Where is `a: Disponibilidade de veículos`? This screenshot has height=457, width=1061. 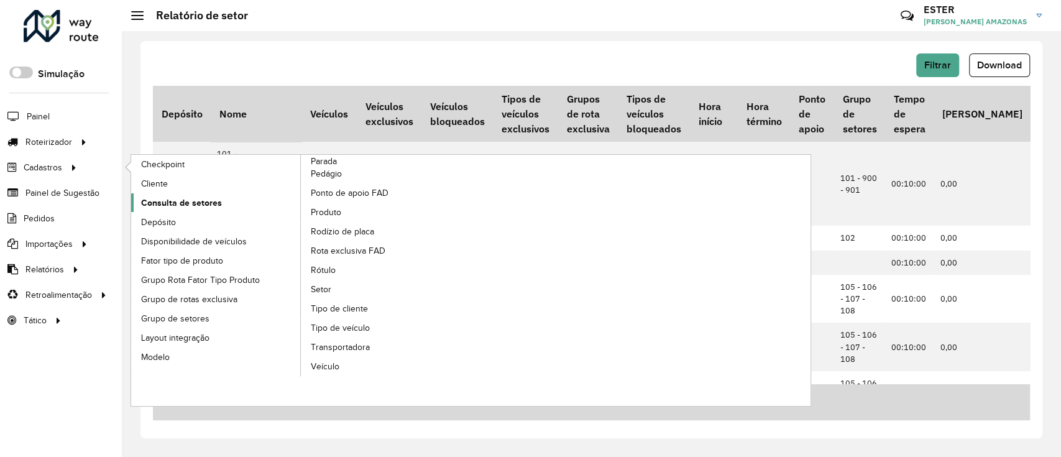 a: Disponibilidade de veículos is located at coordinates (216, 241).